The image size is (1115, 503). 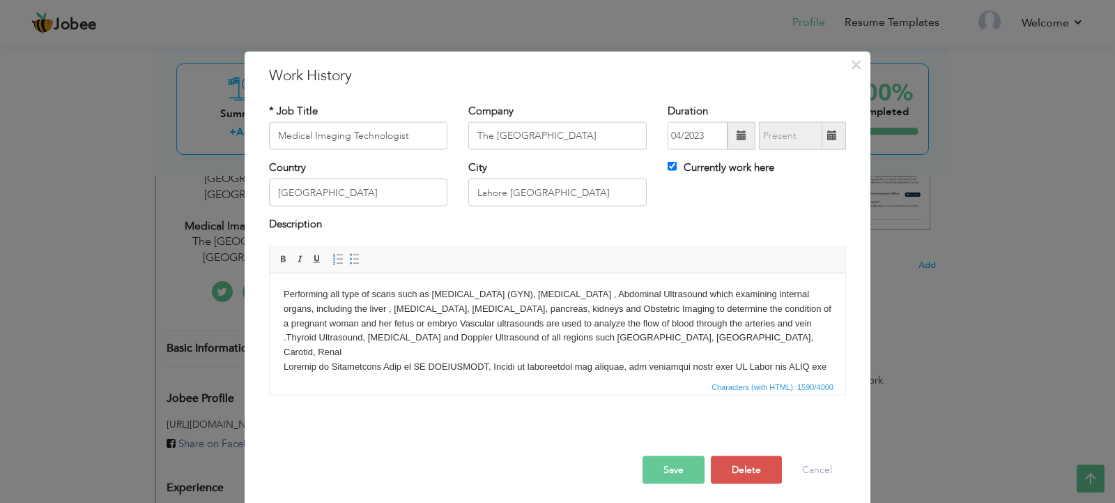 I want to click on input: Present, so click(x=790, y=136).